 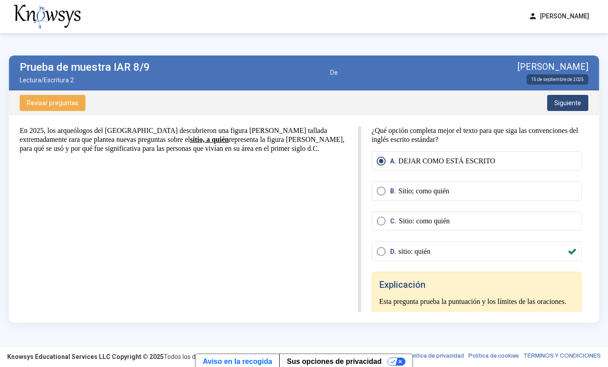 What do you see at coordinates (52, 103) in the screenshot?
I see `span: Revisar preguntas` at bounding box center [52, 103].